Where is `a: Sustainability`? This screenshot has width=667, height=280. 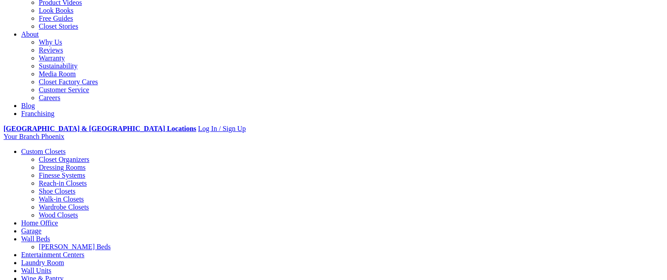 a: Sustainability is located at coordinates (58, 66).